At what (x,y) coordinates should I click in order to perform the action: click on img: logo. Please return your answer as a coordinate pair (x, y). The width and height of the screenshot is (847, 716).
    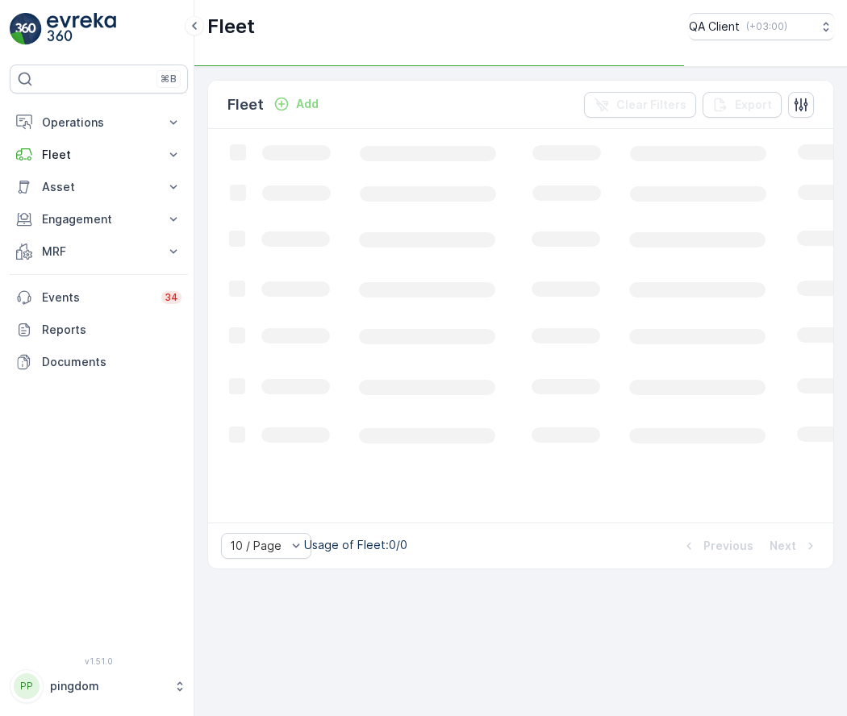
    Looking at the image, I should click on (26, 29).